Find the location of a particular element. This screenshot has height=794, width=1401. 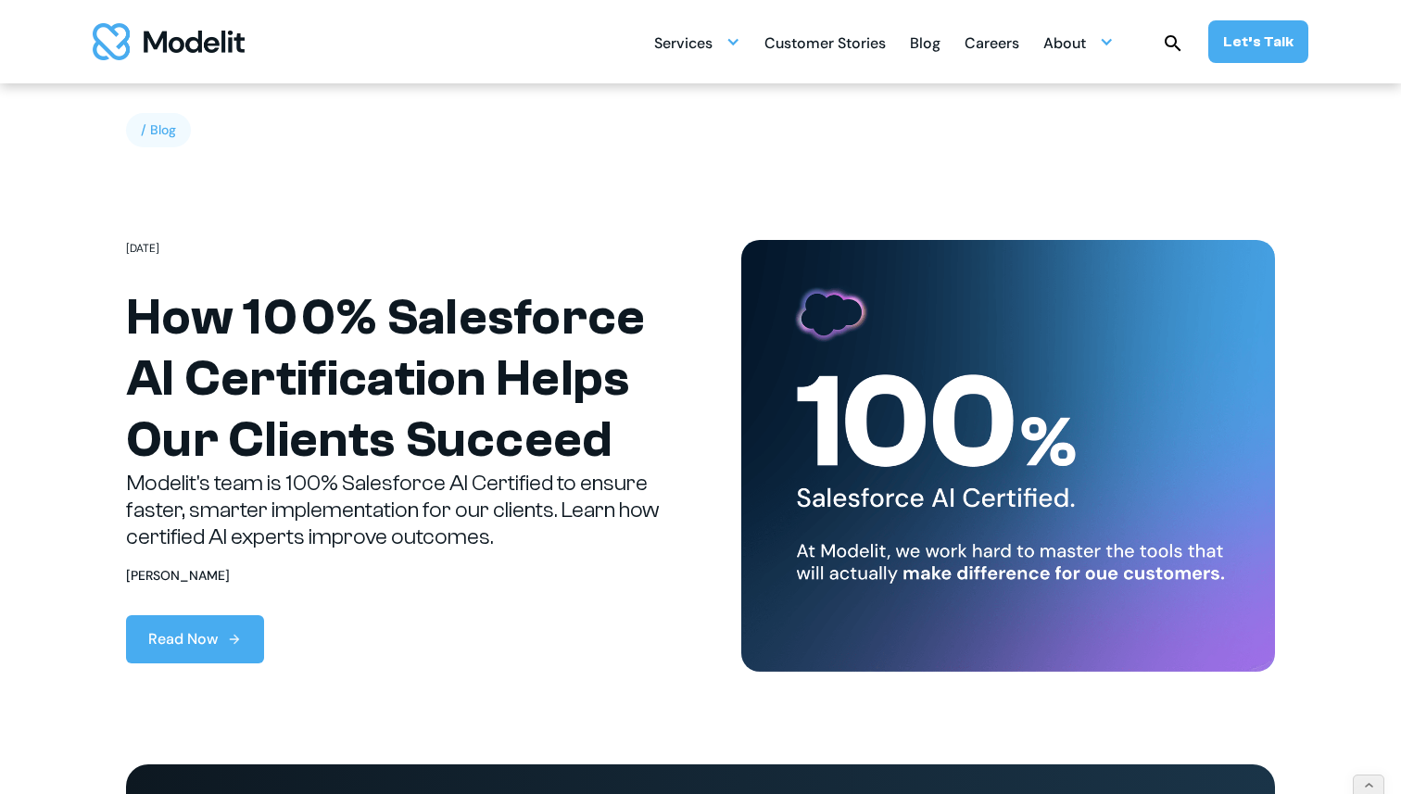

div: / Blog is located at coordinates (158, 130).